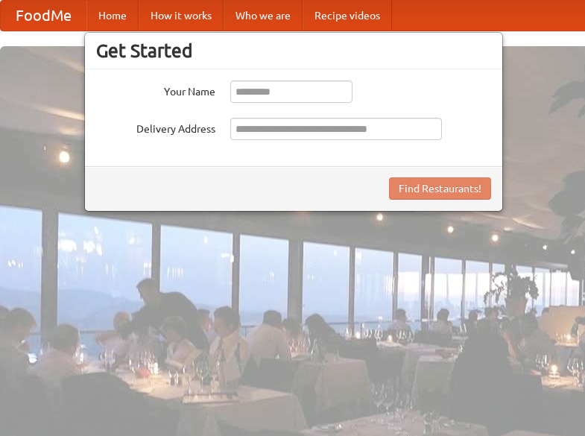  Describe the element at coordinates (347, 16) in the screenshot. I see `a: Recipe videos` at that location.